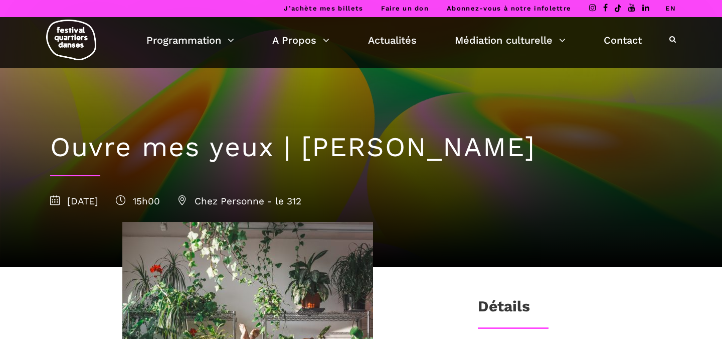 The height and width of the screenshot is (339, 722). What do you see at coordinates (509, 8) in the screenshot?
I see `a: Abonnez-vous à notre infolettre` at bounding box center [509, 8].